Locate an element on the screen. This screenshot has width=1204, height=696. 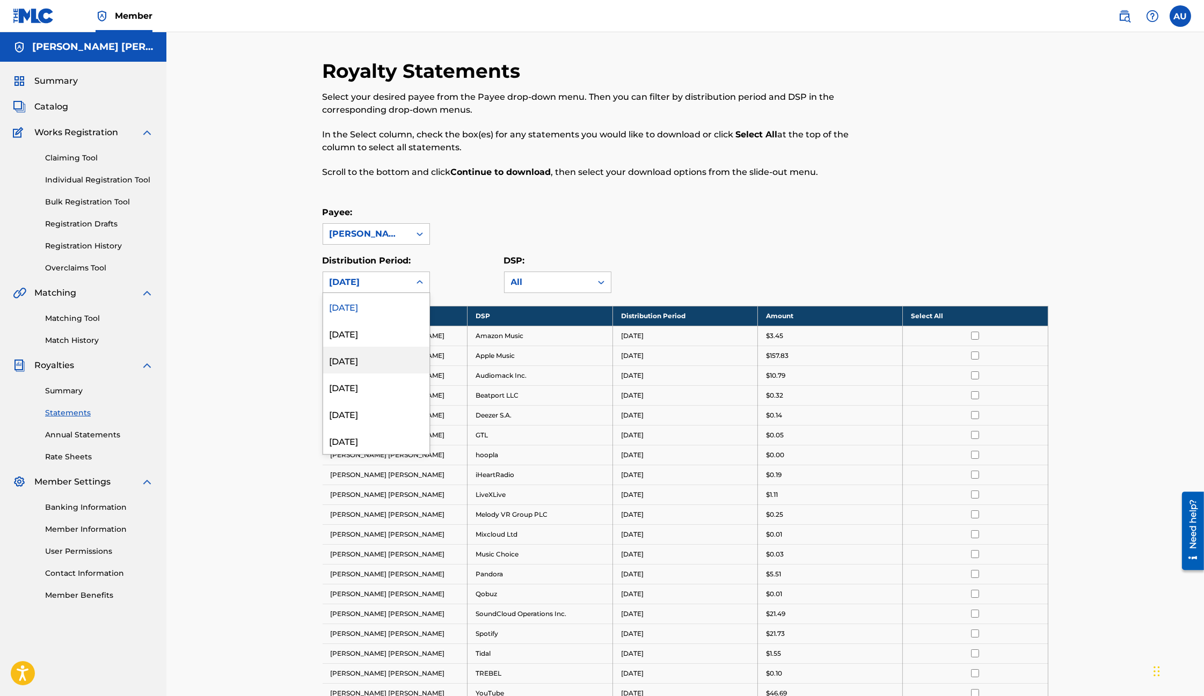
th: DSP is located at coordinates (540, 316).